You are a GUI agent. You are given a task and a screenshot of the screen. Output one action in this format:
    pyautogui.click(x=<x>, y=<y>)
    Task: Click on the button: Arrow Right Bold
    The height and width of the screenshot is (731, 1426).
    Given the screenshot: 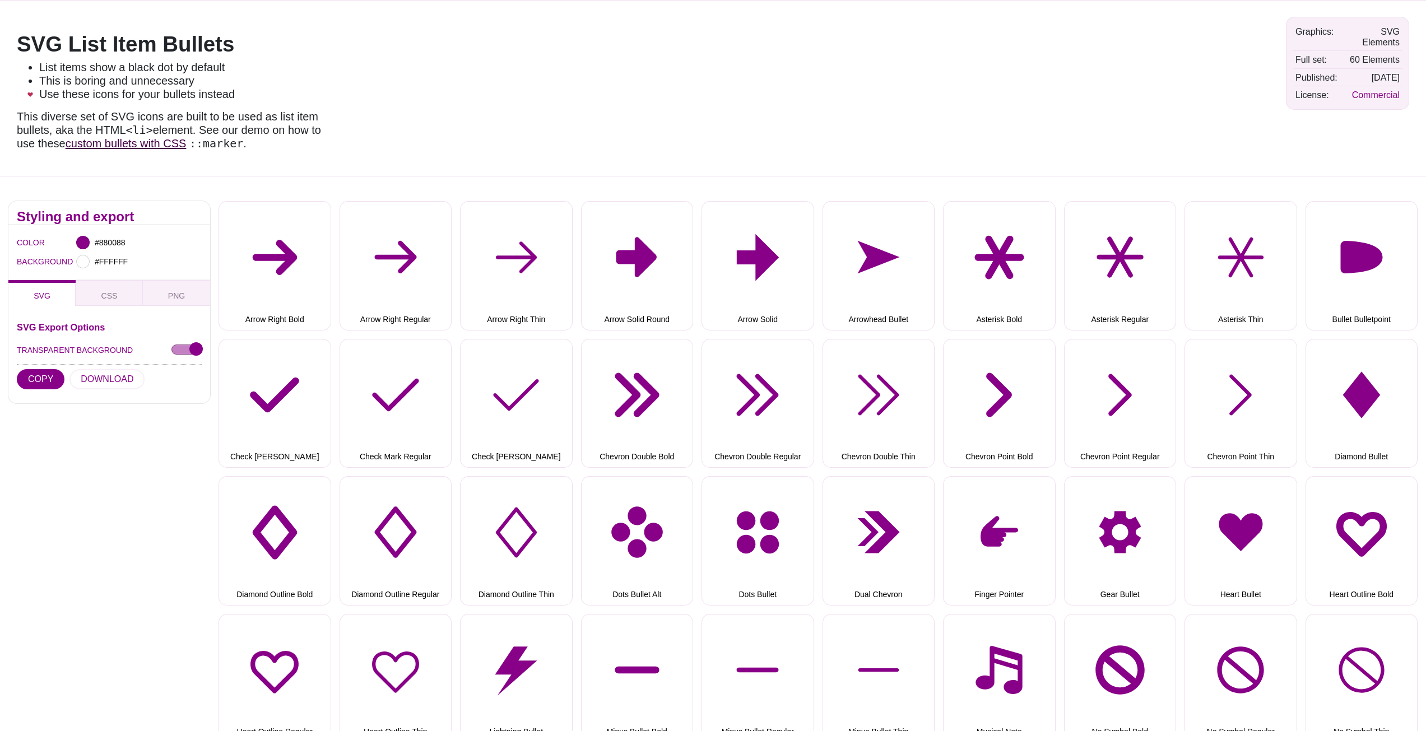 What is the action you would take?
    pyautogui.click(x=275, y=266)
    